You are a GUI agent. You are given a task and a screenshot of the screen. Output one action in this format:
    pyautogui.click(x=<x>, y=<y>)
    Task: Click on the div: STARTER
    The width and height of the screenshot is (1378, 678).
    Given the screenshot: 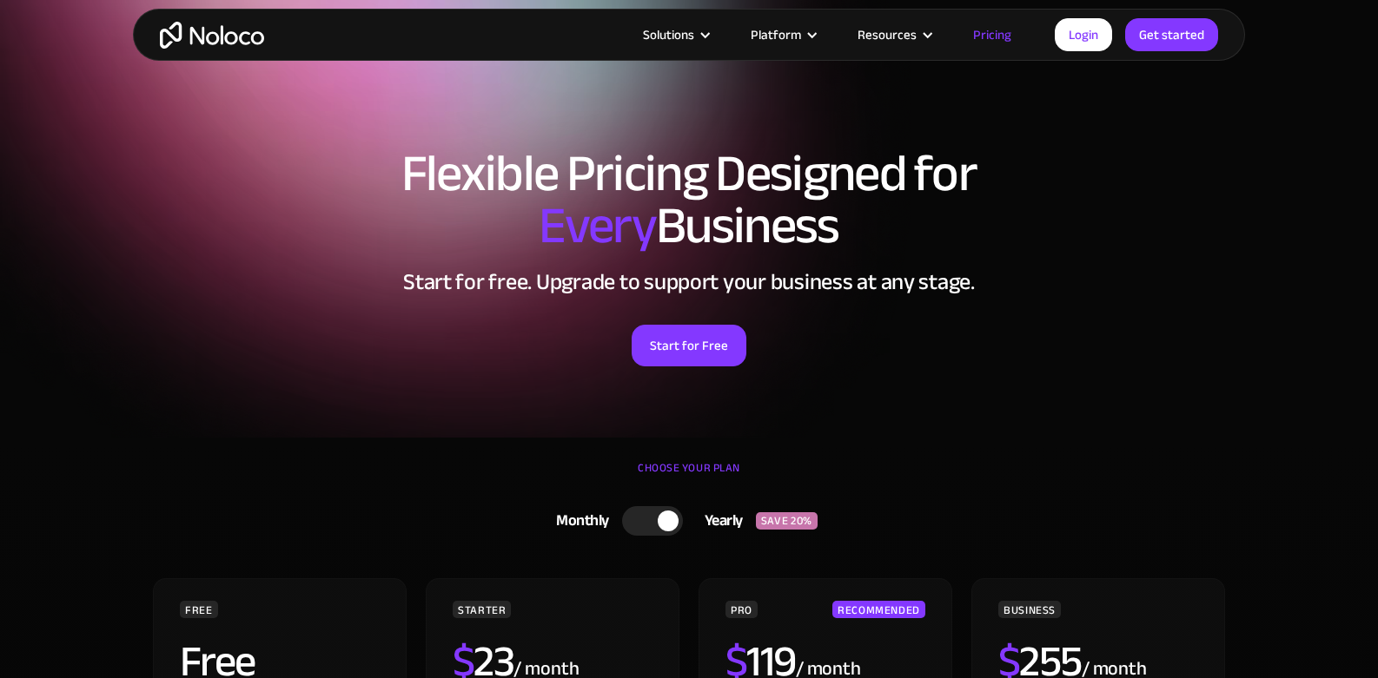 What is the action you would take?
    pyautogui.click(x=481, y=610)
    